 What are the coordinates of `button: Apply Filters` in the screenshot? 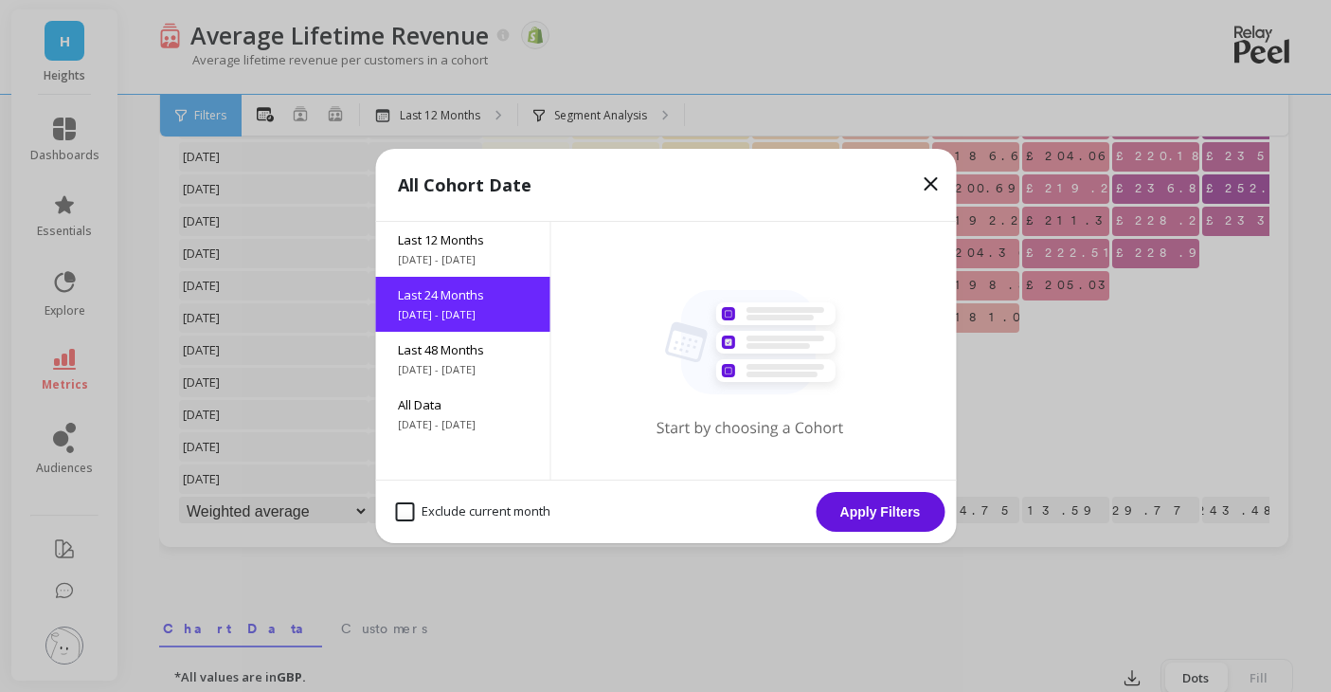 It's located at (880, 512).